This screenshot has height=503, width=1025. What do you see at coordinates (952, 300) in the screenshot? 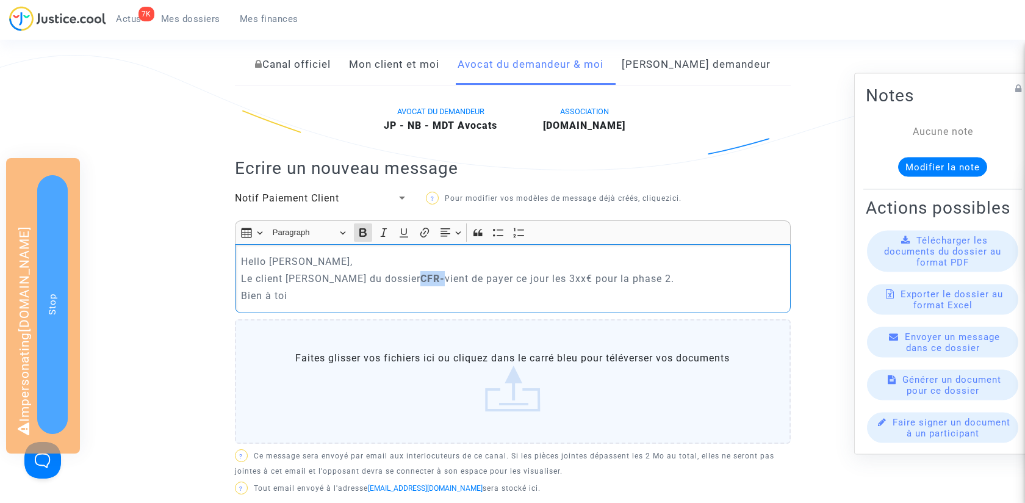
I see `span: Exporter le dossier au format Excel` at bounding box center [952, 300].